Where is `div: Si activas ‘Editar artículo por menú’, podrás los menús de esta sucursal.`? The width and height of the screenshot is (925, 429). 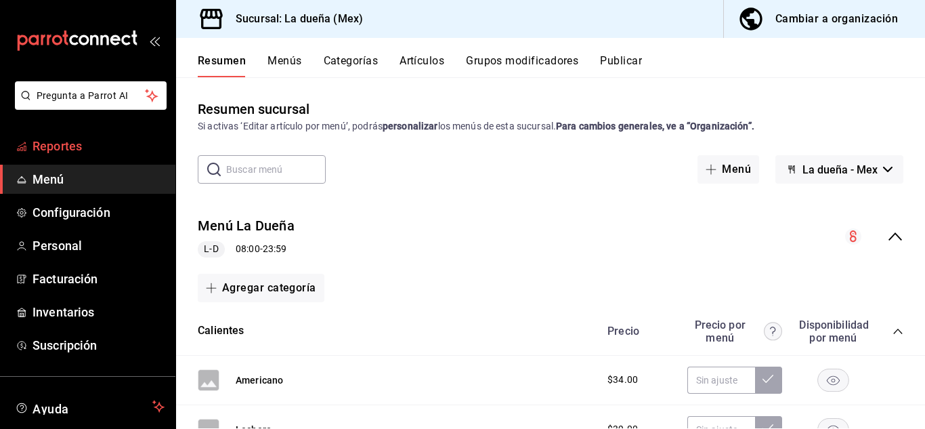
div: Si activas ‘Editar artículo por menú’, podrás los menús de esta sucursal. is located at coordinates (551, 126).